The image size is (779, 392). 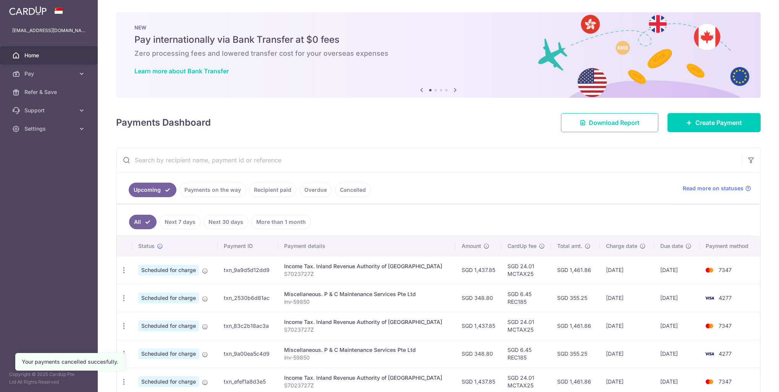 I want to click on span: Create Payment, so click(x=718, y=123).